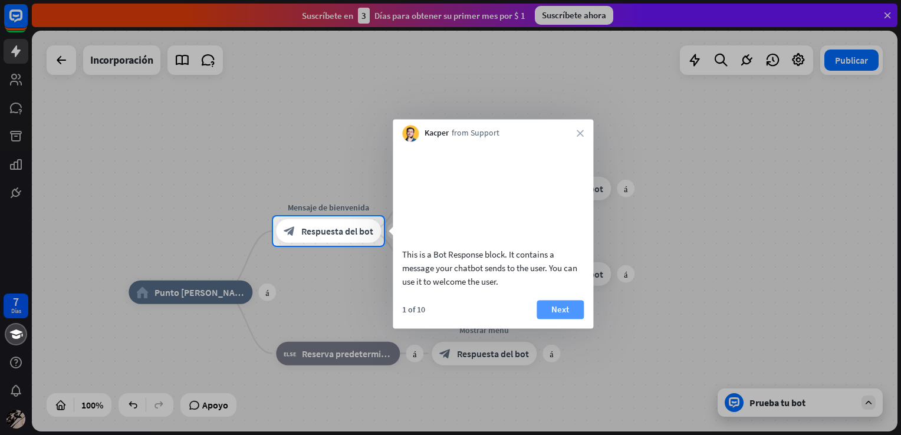  Describe the element at coordinates (337, 231) in the screenshot. I see `span: Respuesta del bot` at that location.